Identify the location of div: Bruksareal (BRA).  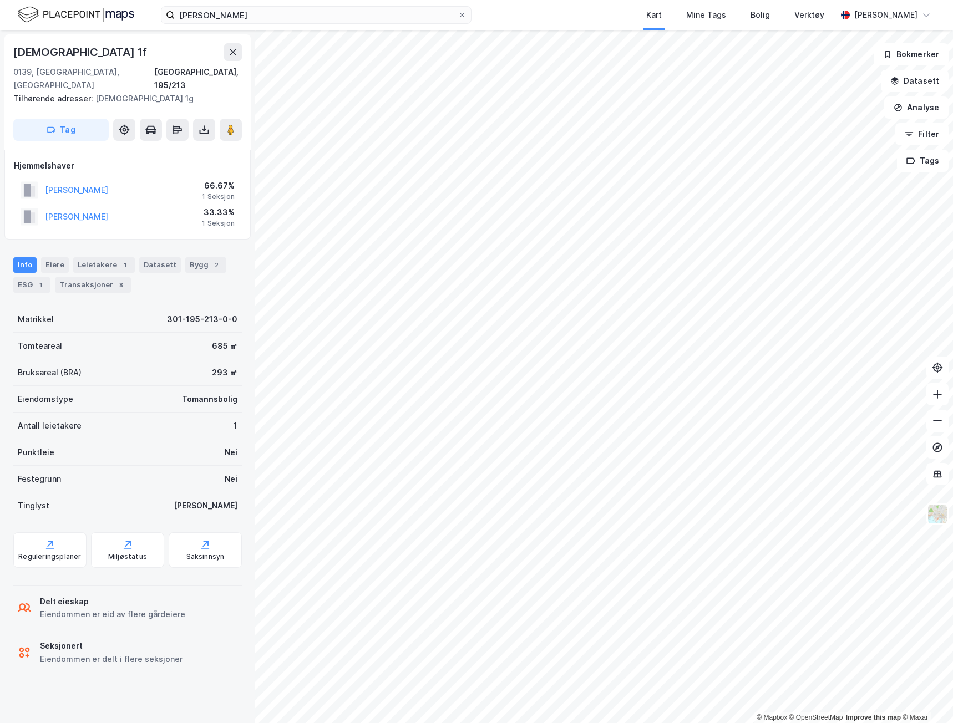
(49, 373).